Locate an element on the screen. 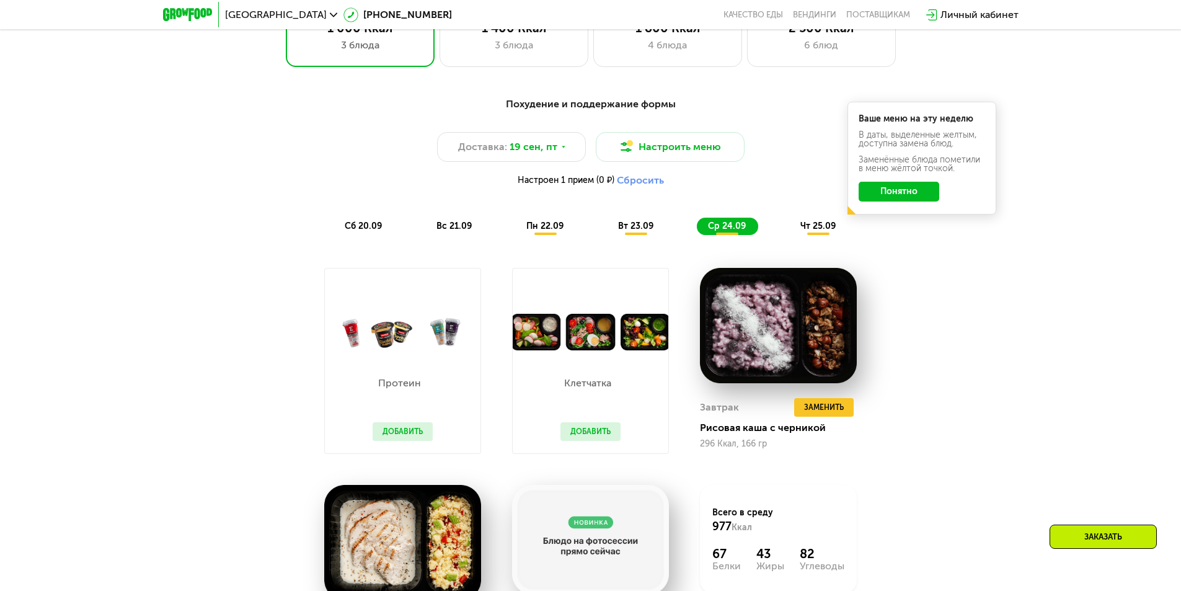  div: Всего в среду is located at coordinates (778, 520).